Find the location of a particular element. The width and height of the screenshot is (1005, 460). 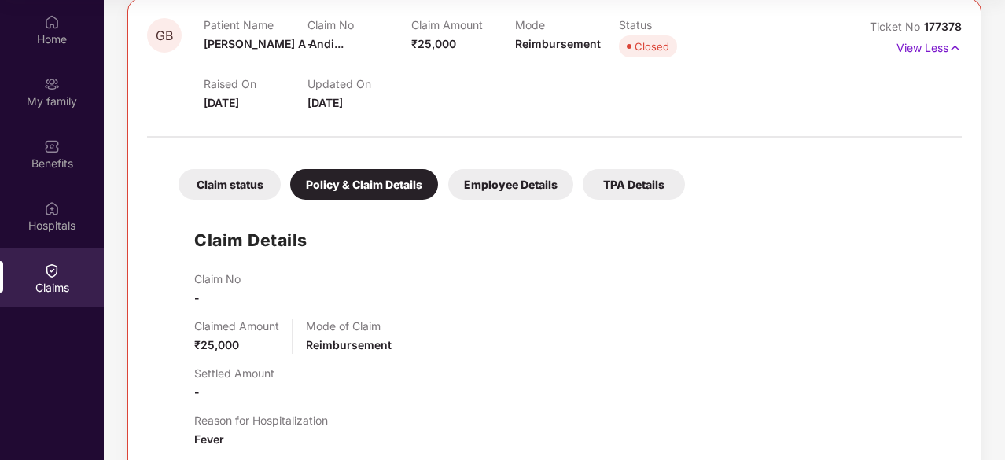

img: svg+xml;base64,PHN2ZyBpZD0iSG9zcGl0YWxzIiB4bWxucz0iaHR0cDovL3d3dy53My5vcmcvMjAwMC9zdmciIHdpZHRoPS... is located at coordinates (52, 208).